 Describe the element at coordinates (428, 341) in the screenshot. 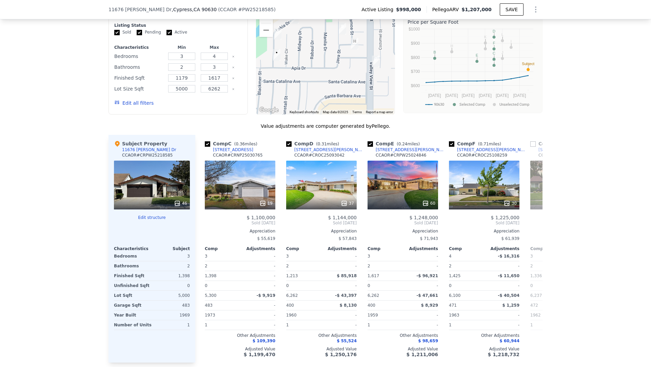

I see `span: $ 98,659` at that location.